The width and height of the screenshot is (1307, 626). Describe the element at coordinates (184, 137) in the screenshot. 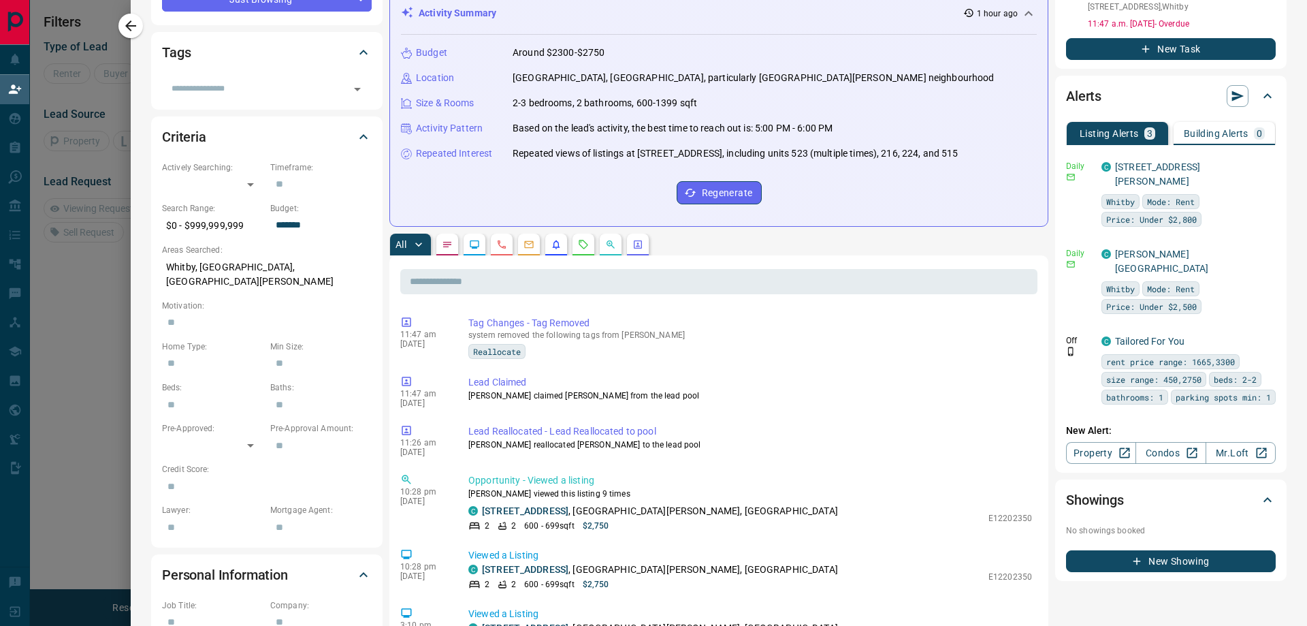

I see `h2: Criteria` at that location.